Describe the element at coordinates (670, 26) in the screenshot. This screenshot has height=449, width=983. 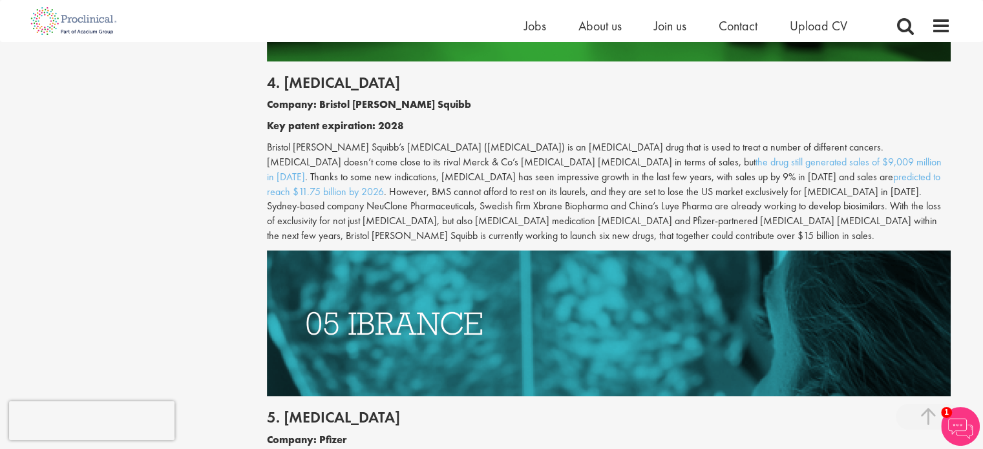
I see `span: Join us` at that location.